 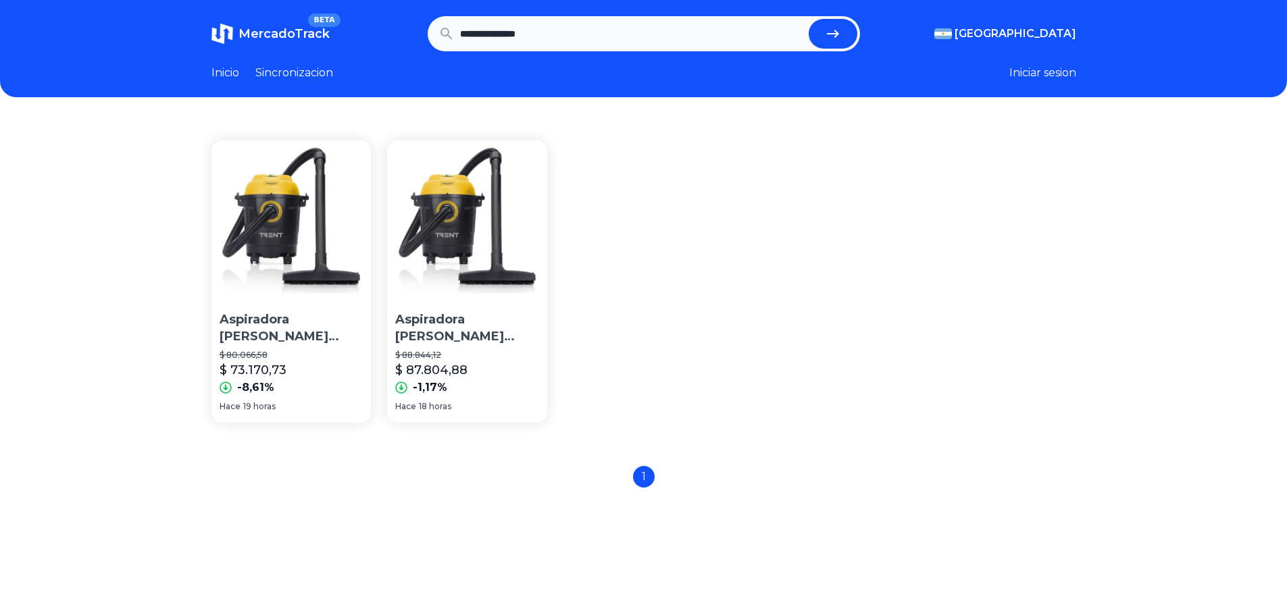 I want to click on button: Iniciar sesion, so click(x=1043, y=73).